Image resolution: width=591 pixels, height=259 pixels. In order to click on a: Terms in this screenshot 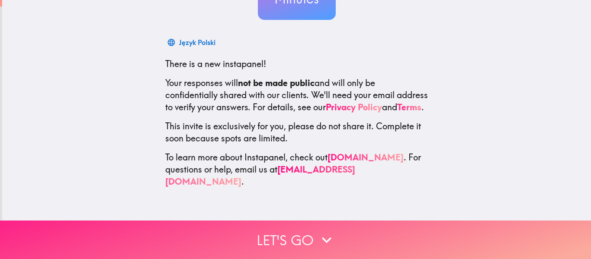, I will do `click(409, 107)`.